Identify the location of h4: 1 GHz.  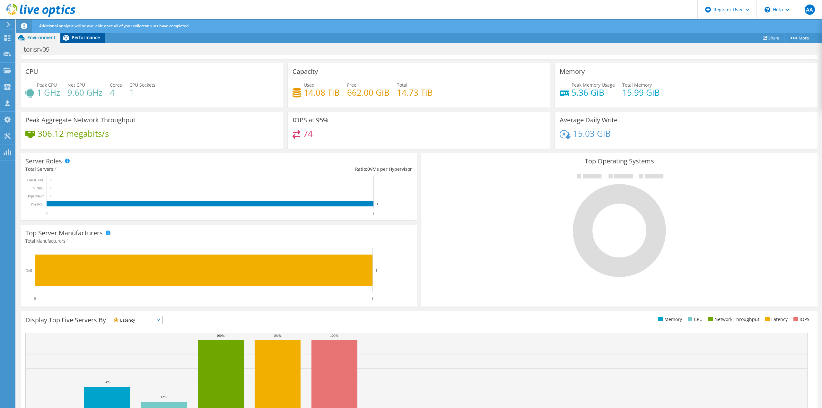
(48, 92).